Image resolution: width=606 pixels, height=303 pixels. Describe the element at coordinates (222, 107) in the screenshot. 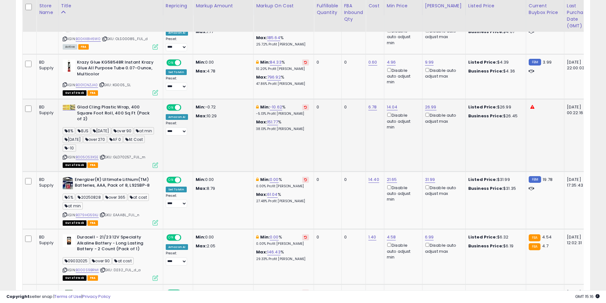

I see `p: -0.72` at that location.